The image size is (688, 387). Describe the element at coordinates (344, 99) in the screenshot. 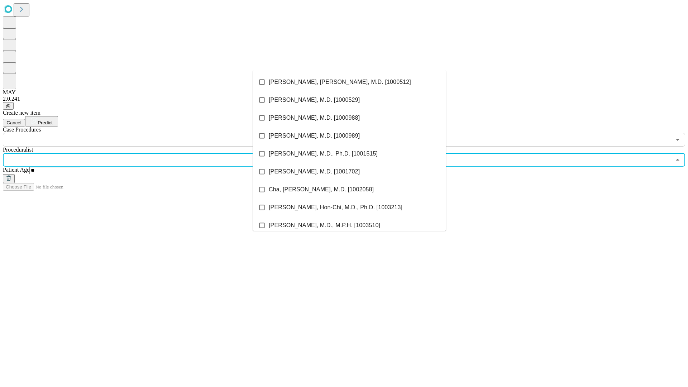

I see `div: 2.0.241` at that location.